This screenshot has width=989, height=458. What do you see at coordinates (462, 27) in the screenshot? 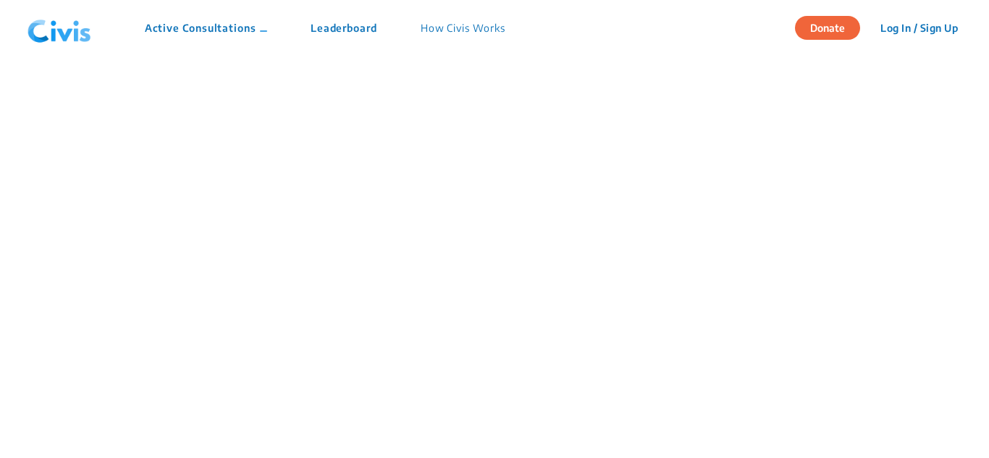
I see `p: How Civis Works` at bounding box center [462, 27].